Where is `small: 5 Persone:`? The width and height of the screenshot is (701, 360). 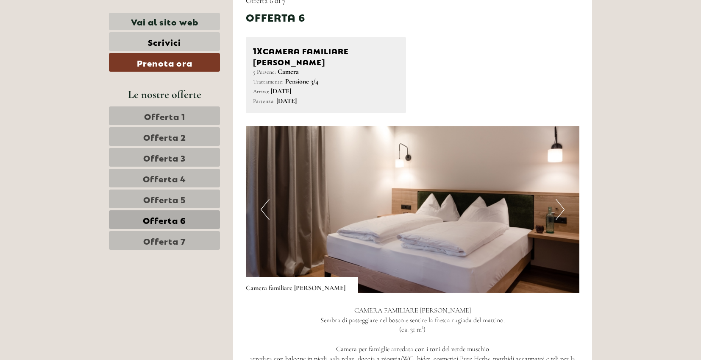
small: 5 Persone: is located at coordinates (264, 72).